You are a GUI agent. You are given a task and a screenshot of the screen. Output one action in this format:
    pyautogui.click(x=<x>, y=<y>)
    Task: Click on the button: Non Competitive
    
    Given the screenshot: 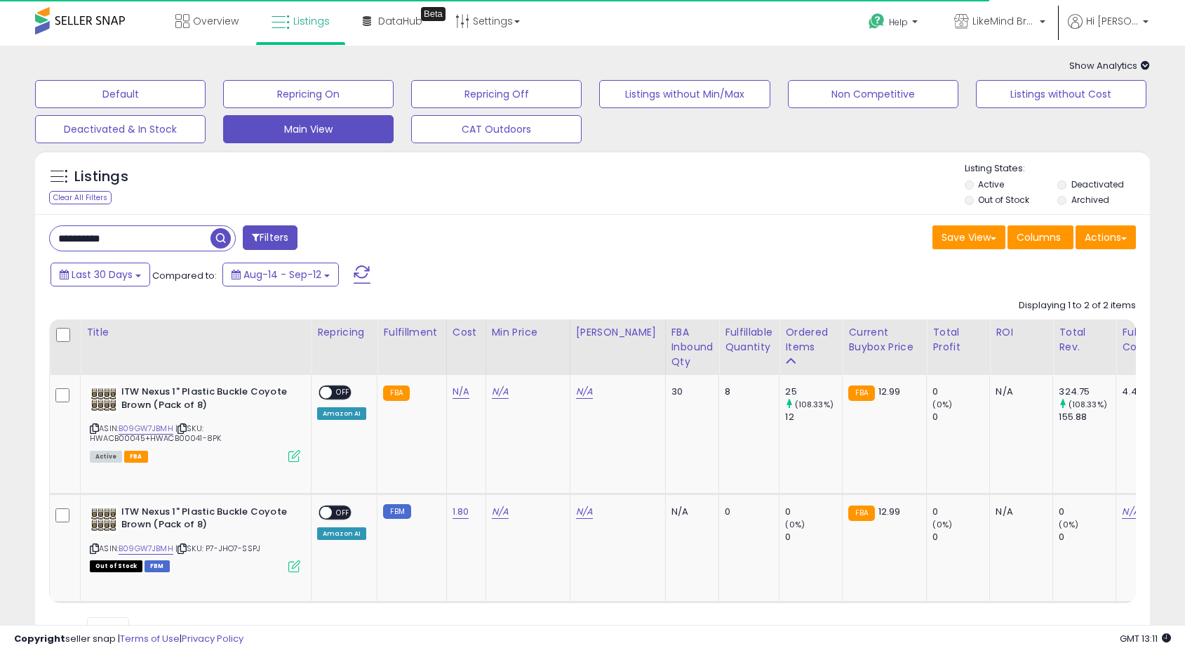 What is the action you would take?
    pyautogui.click(x=873, y=94)
    